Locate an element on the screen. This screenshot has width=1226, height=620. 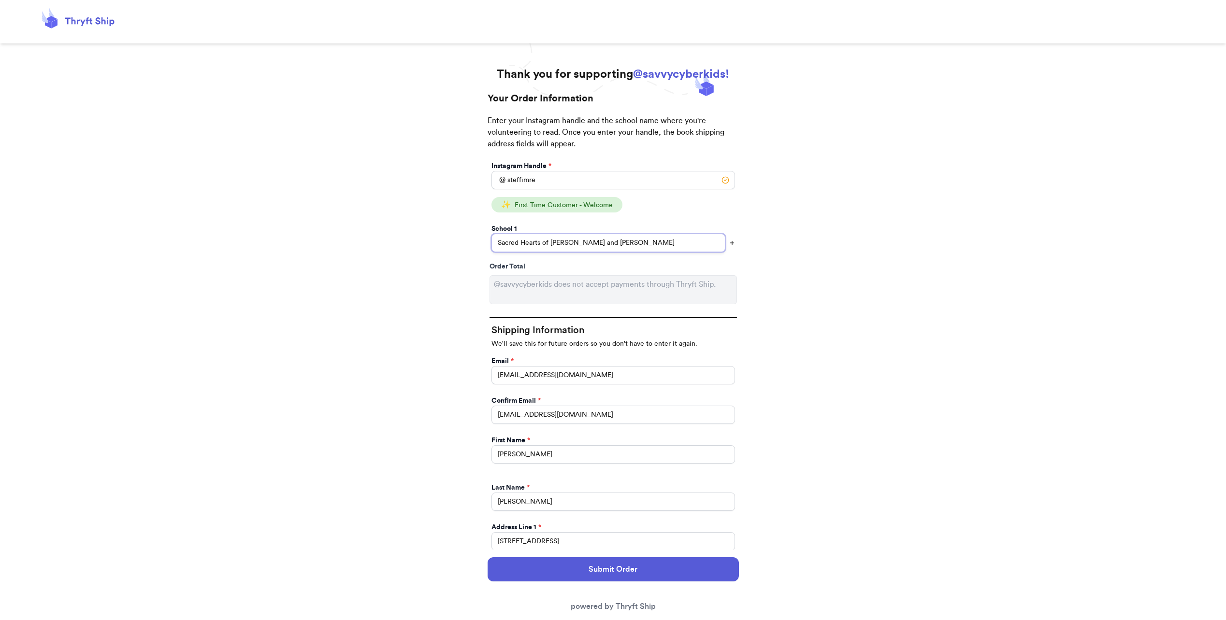
label: Last Name is located at coordinates (510, 488).